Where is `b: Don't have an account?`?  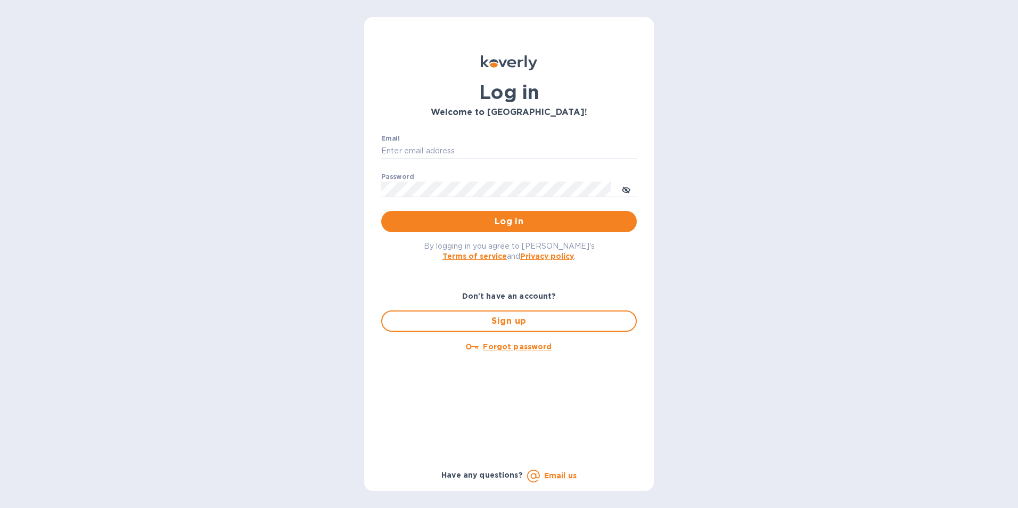 b: Don't have an account? is located at coordinates (509, 296).